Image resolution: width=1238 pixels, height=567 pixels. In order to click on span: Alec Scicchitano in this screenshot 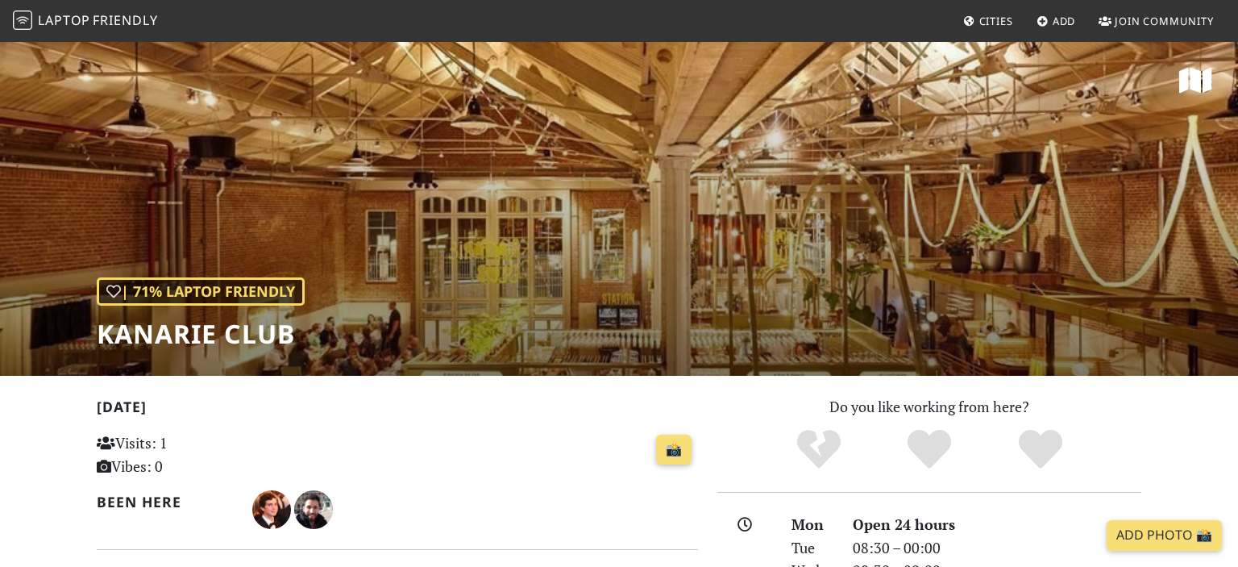, I will do `click(273, 508)`.